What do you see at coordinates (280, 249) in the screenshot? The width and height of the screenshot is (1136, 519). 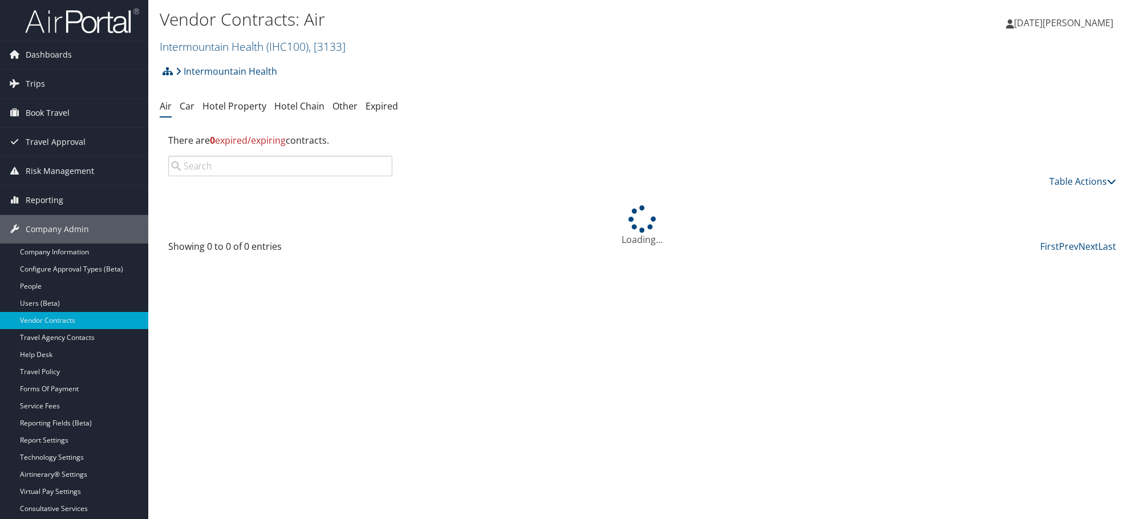 I see `div: Showing 0 to 0 of 0 entries` at bounding box center [280, 249].